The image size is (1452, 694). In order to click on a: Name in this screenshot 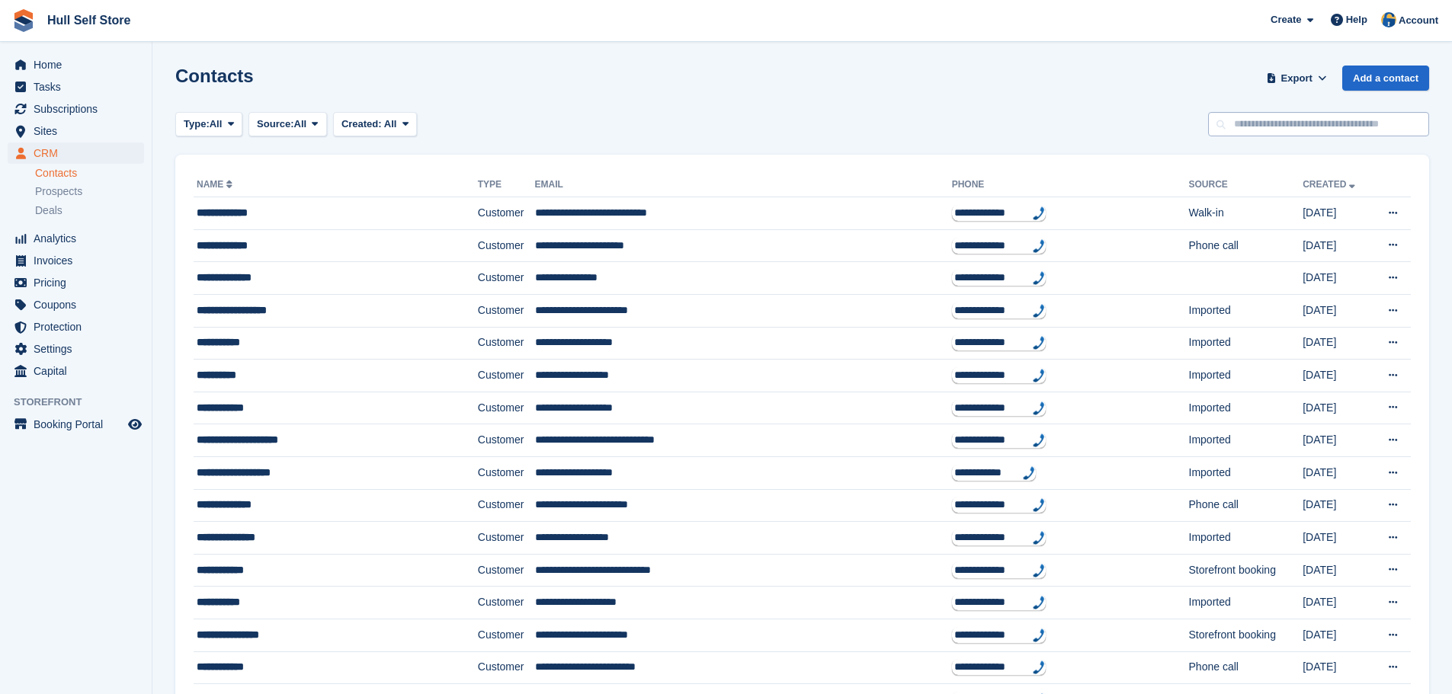, I will do `click(216, 184)`.